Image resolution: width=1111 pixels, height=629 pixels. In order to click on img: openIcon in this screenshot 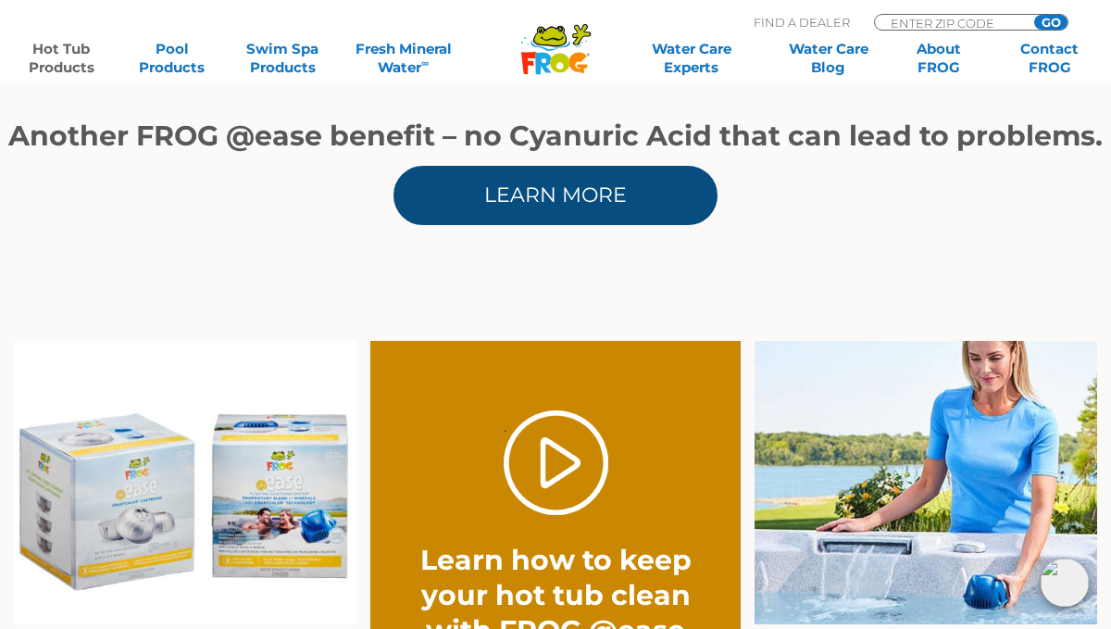, I will do `click(1065, 582)`.